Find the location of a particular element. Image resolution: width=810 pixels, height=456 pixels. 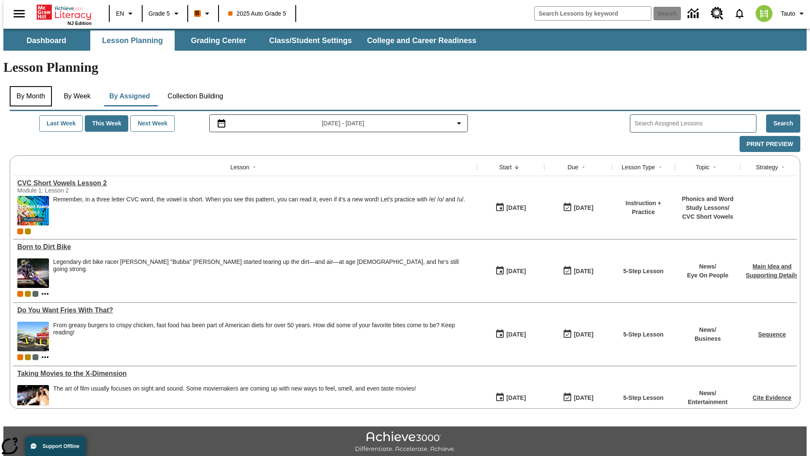

button: Show more classes is located at coordinates (45, 357).